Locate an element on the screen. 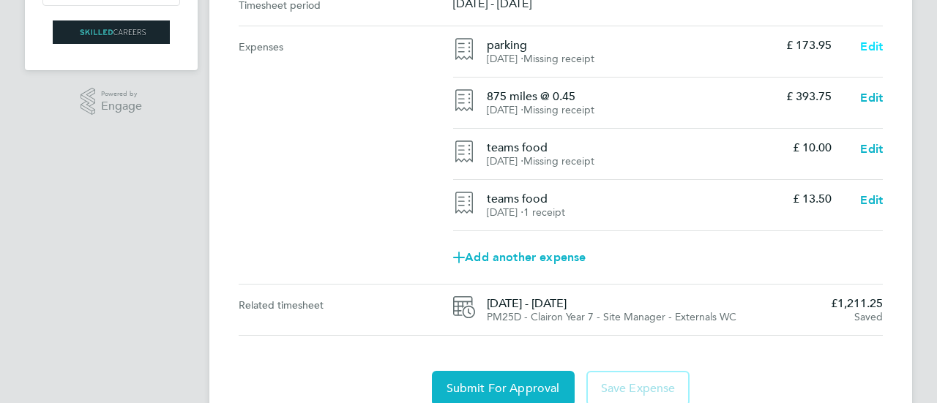  p: £ 13.50 is located at coordinates (812, 199).